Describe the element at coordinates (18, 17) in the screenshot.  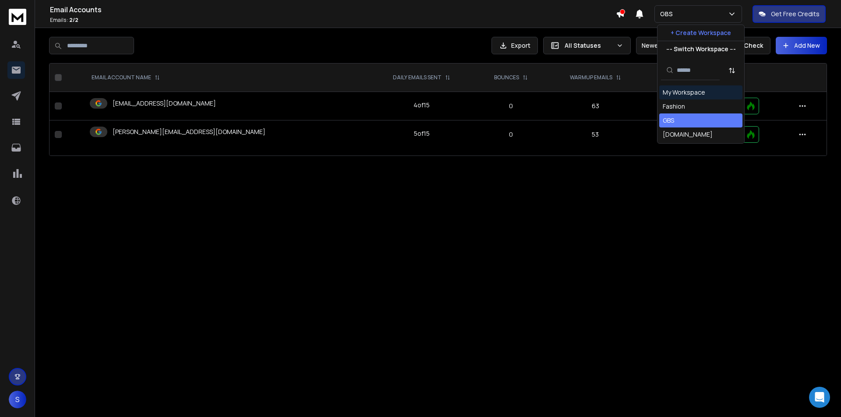
I see `img: logo` at that location.